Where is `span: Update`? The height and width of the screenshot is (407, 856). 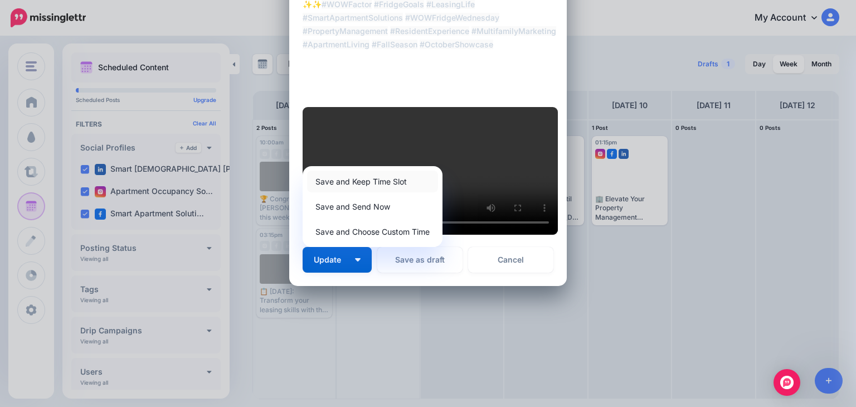 span: Update is located at coordinates (332, 260).